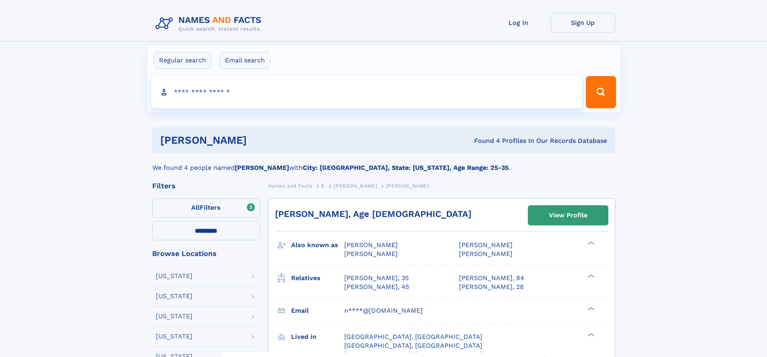  What do you see at coordinates (519, 23) in the screenshot?
I see `a: Log In` at bounding box center [519, 23].